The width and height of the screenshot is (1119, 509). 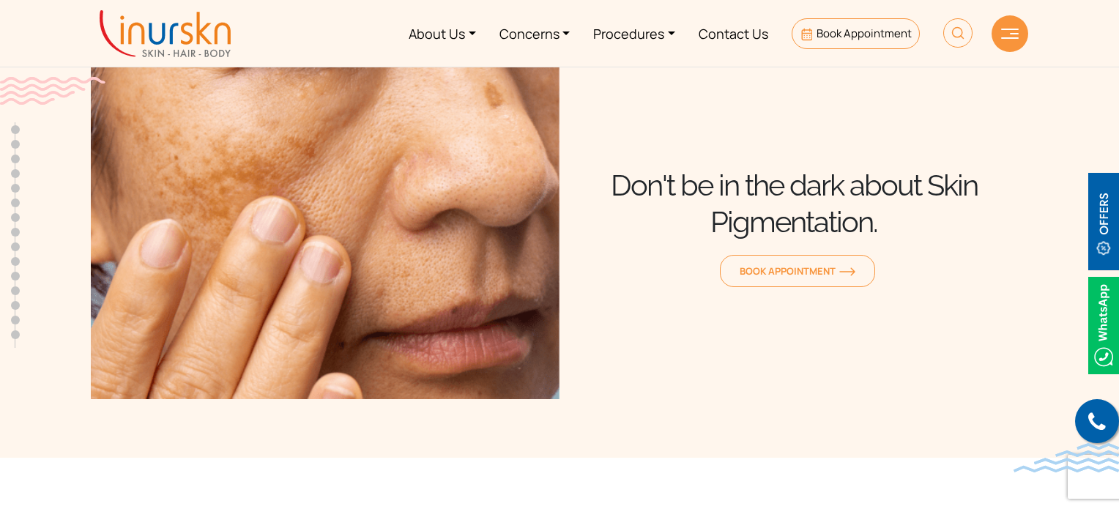 What do you see at coordinates (798, 271) in the screenshot?
I see `a: Book Appointmentorange-arrow` at bounding box center [798, 271].